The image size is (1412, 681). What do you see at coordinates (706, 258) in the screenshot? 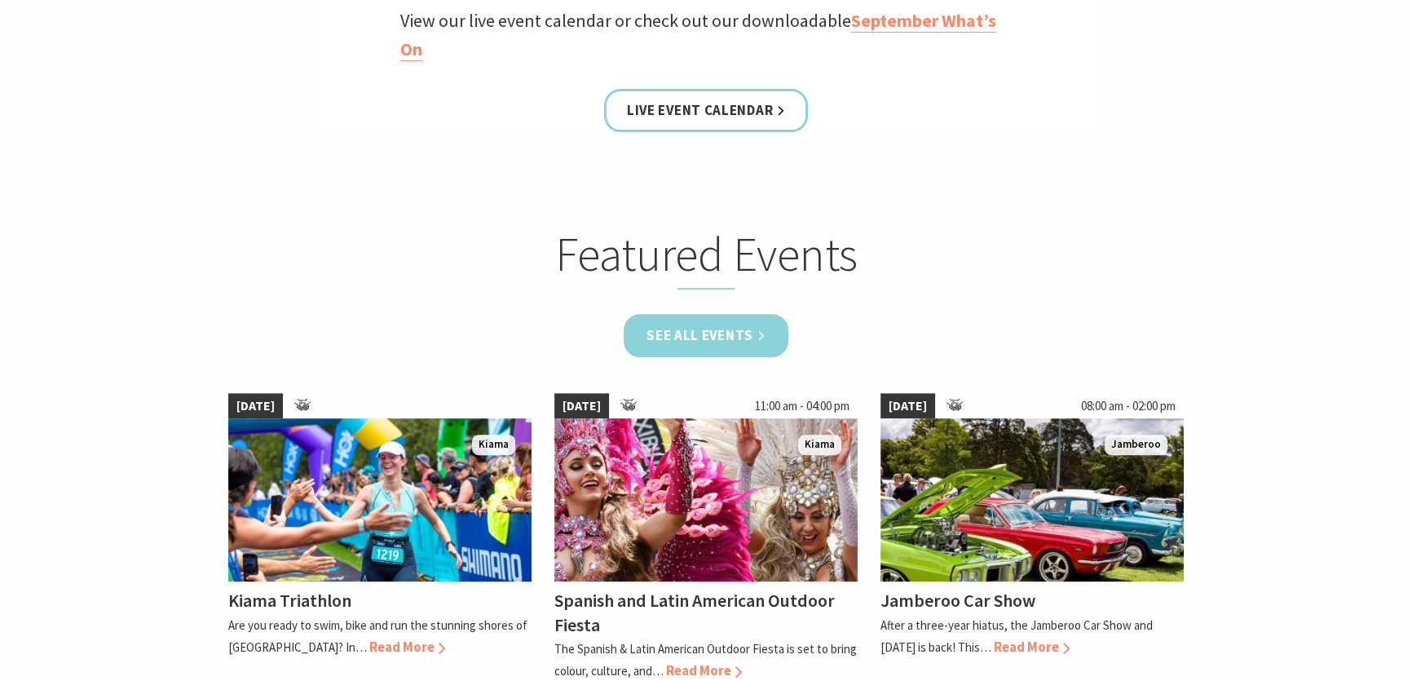
I see `h2: Featured Events` at bounding box center [706, 258].